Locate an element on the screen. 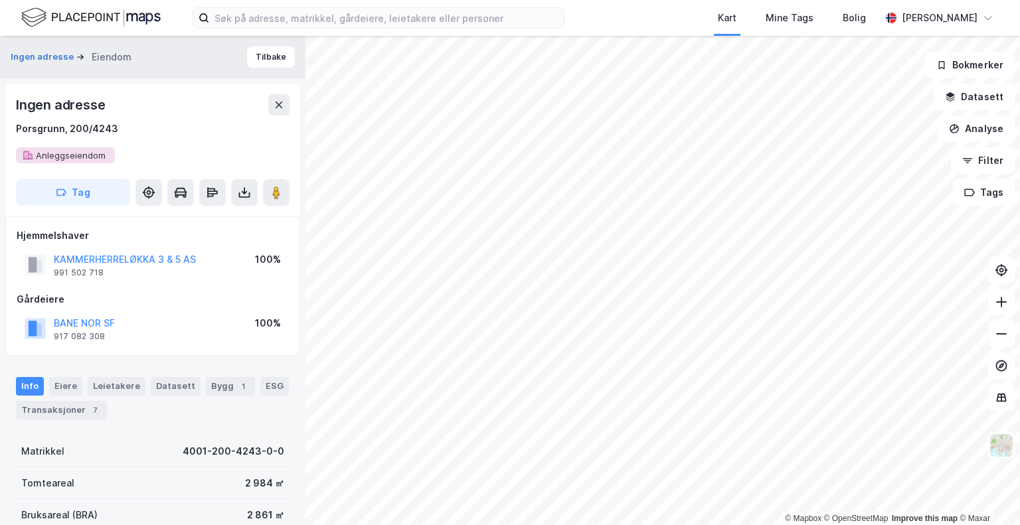  img: Z is located at coordinates (1002, 446).